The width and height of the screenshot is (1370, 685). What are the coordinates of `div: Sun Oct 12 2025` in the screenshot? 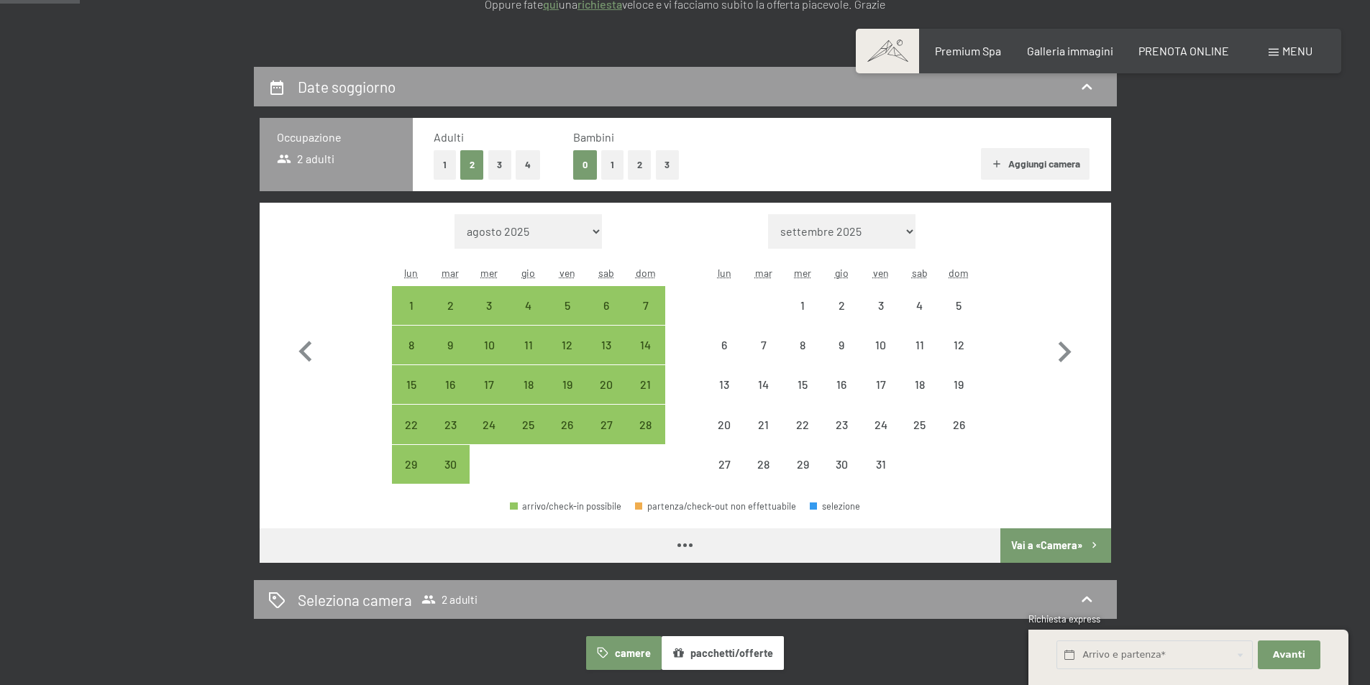 It's located at (958, 345).